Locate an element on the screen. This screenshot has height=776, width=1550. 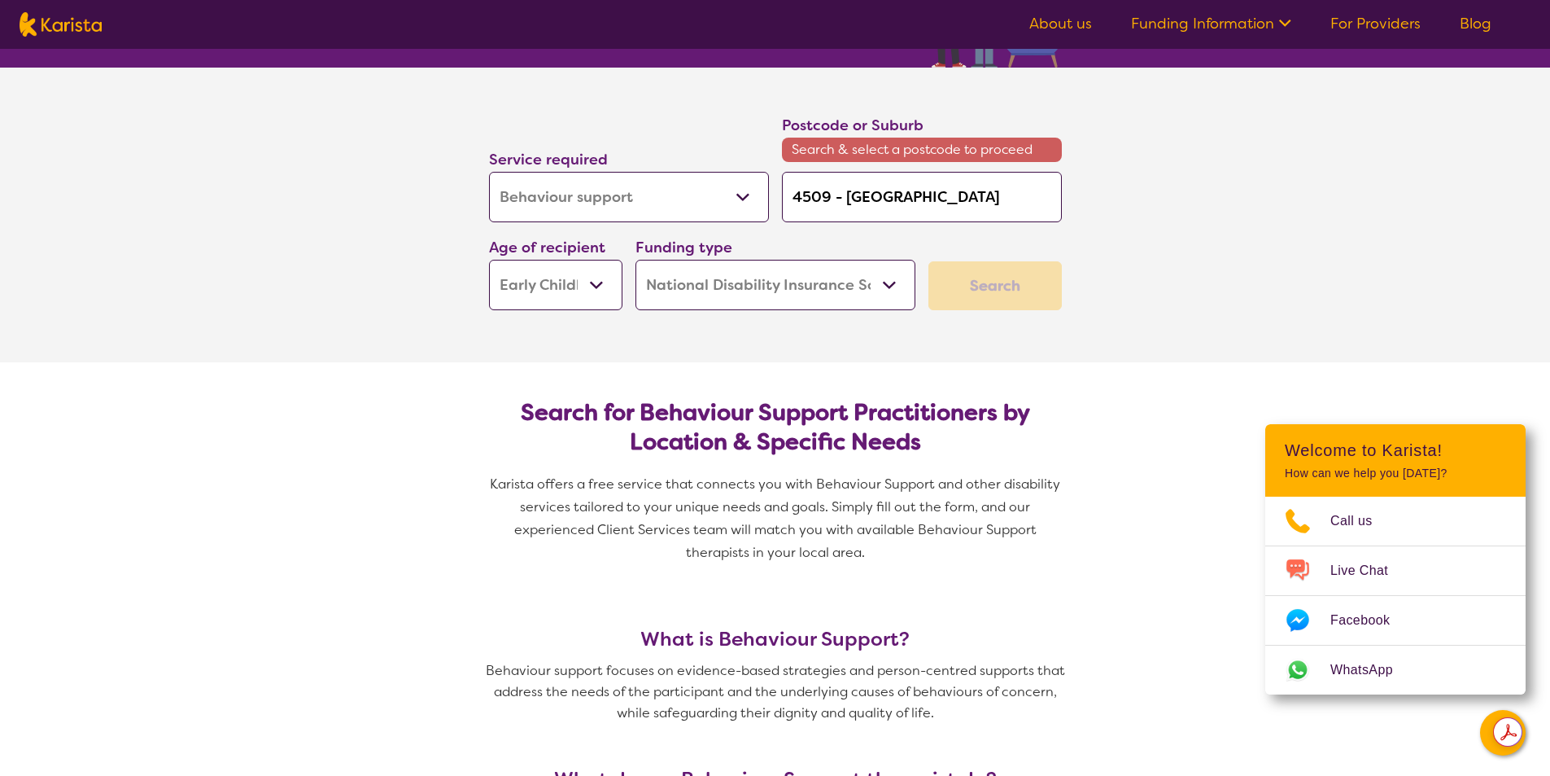
p: Behaviour support focuses on evidence-based strategies and person-centred supports that address t... is located at coordinates (776, 692).